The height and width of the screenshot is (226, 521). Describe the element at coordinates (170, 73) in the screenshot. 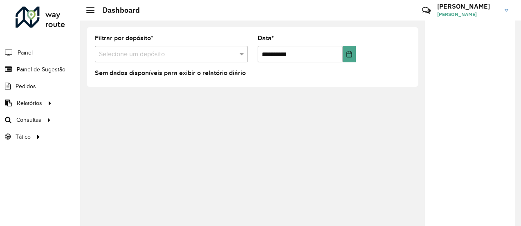

I see `label: Sem dados disponíveis para exibir o relatório diário` at that location.